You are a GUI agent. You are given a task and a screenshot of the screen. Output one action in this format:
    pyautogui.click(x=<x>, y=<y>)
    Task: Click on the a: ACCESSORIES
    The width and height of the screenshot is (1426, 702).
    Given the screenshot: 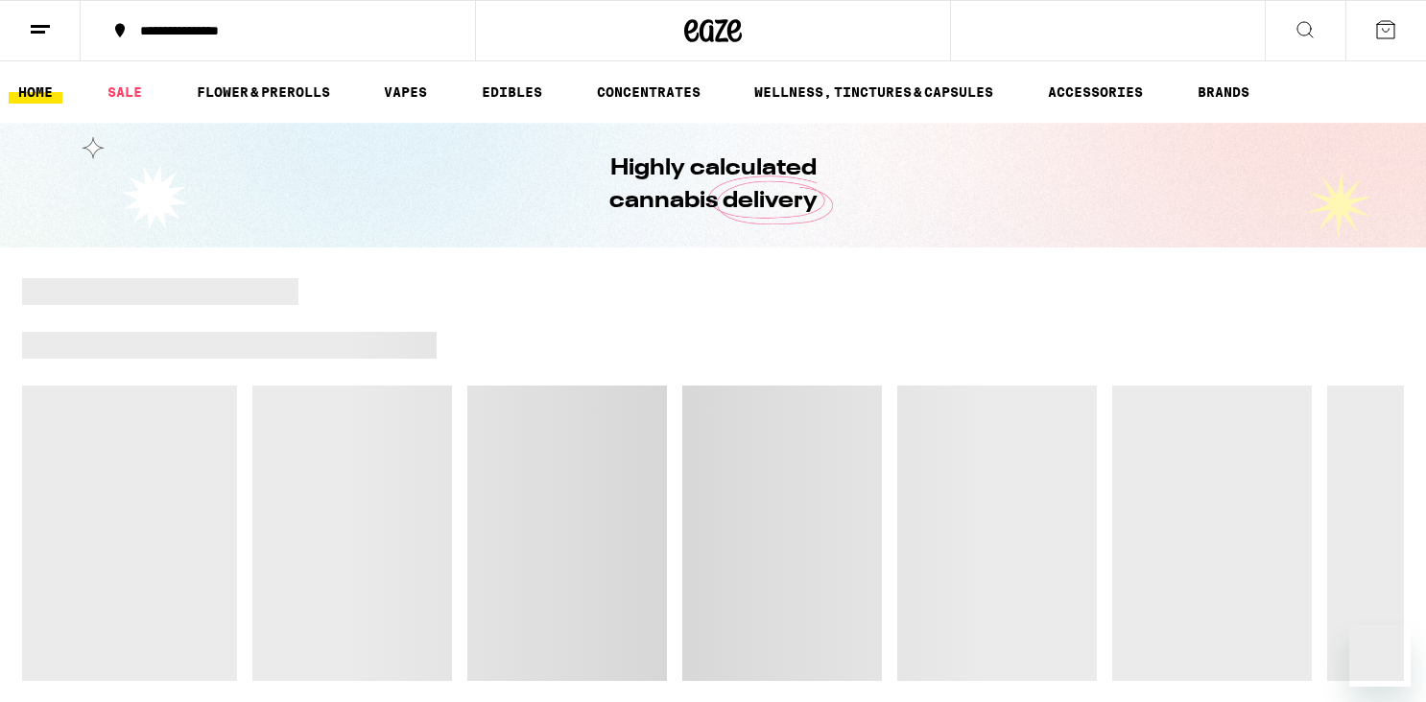 What is the action you would take?
    pyautogui.click(x=1095, y=92)
    